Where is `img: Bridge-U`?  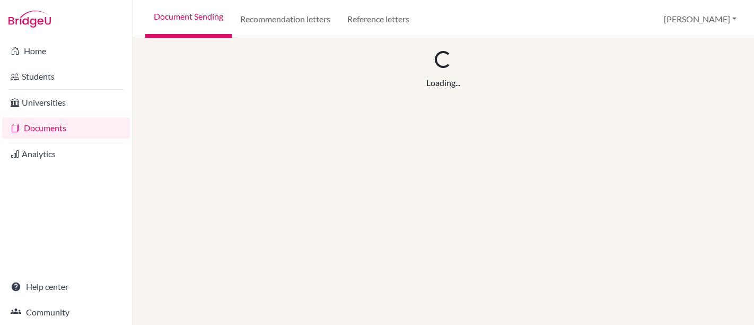
img: Bridge-U is located at coordinates (30, 19).